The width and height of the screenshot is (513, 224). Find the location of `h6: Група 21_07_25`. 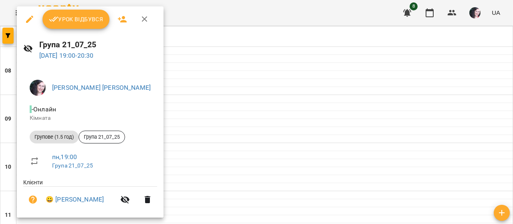

h6: Група 21_07_25 is located at coordinates (98, 44).